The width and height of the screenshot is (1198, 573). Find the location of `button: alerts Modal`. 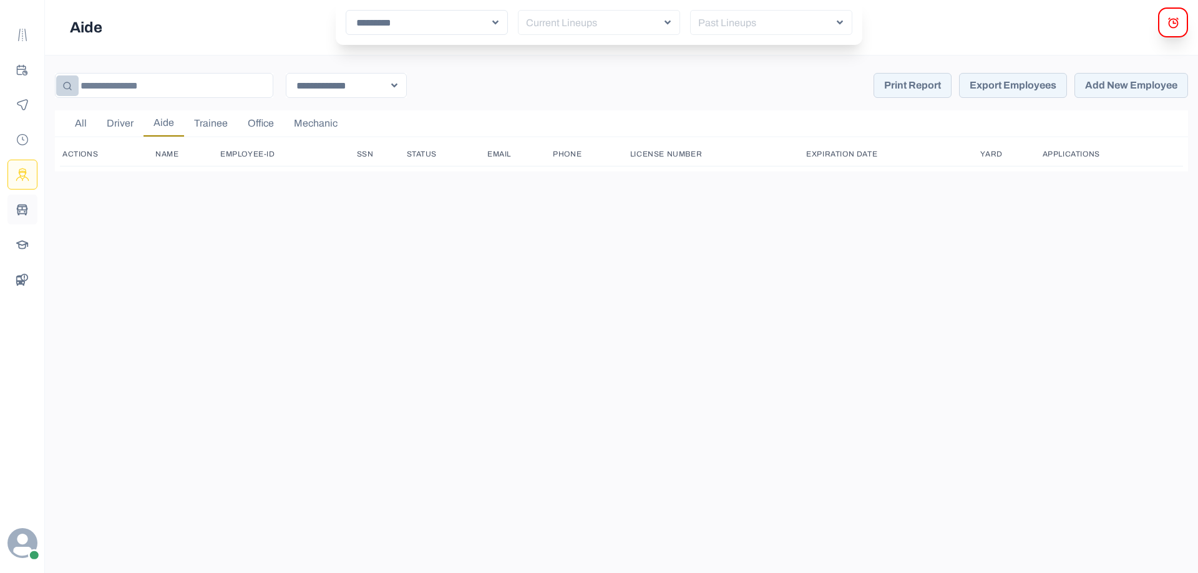

button: alerts Modal is located at coordinates (1173, 22).